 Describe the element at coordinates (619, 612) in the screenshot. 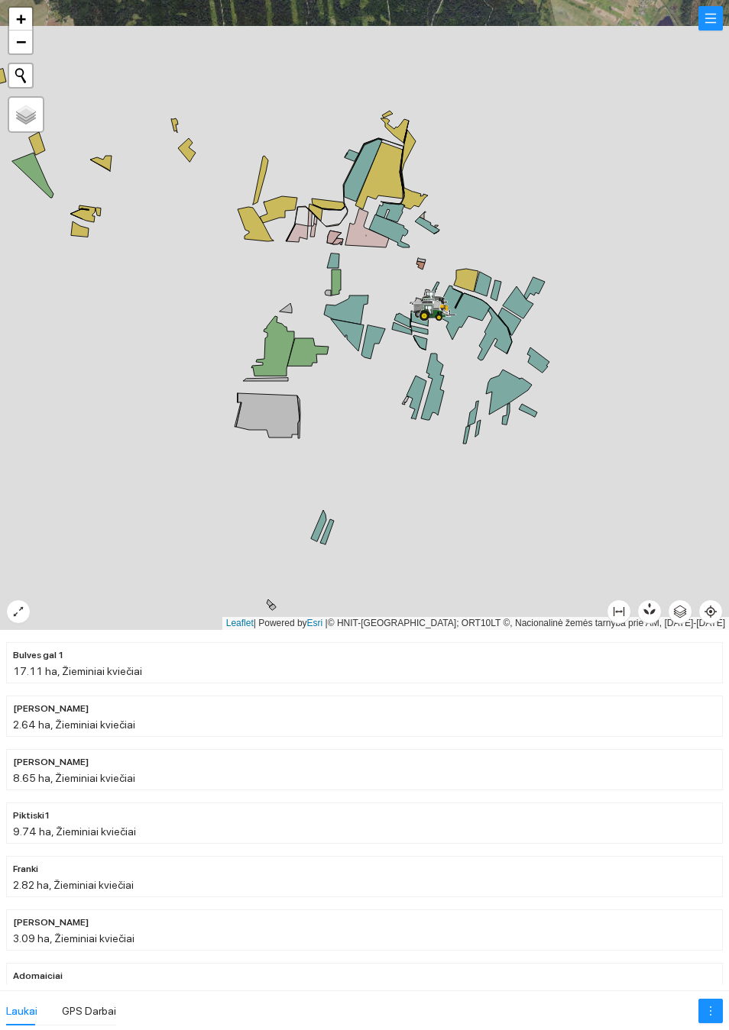

I see `span: column-width` at that location.